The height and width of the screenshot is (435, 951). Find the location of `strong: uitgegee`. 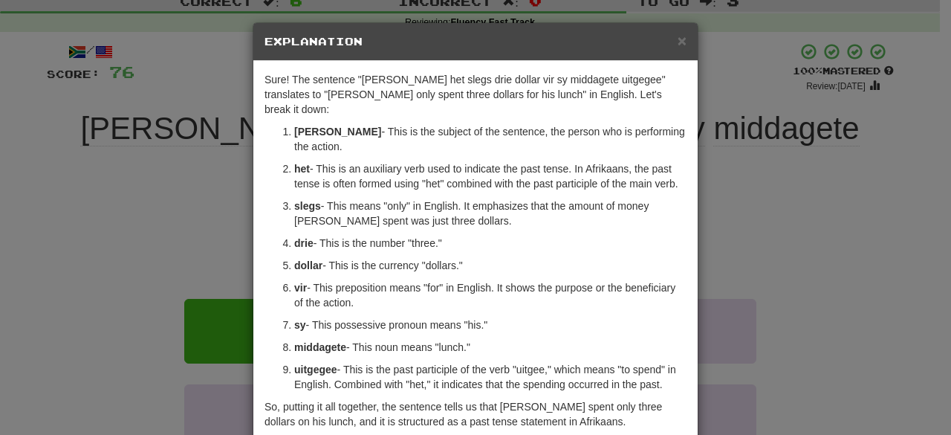

strong: uitgegee is located at coordinates (316, 369).